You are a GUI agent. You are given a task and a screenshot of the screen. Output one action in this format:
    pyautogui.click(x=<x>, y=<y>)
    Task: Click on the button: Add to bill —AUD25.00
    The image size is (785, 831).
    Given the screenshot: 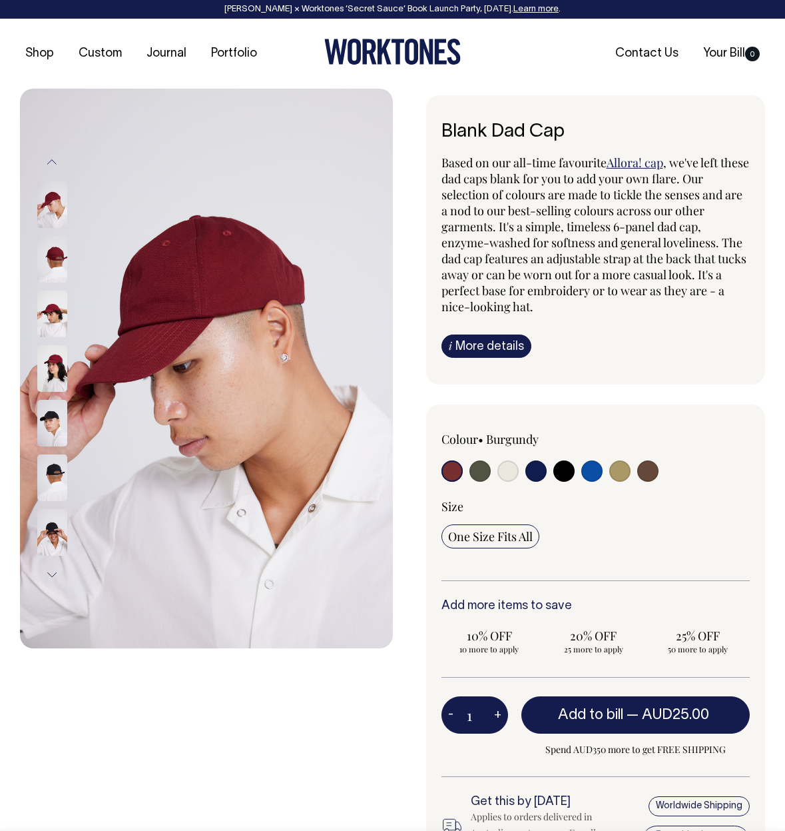 What is the action you would take?
    pyautogui.click(x=636, y=715)
    